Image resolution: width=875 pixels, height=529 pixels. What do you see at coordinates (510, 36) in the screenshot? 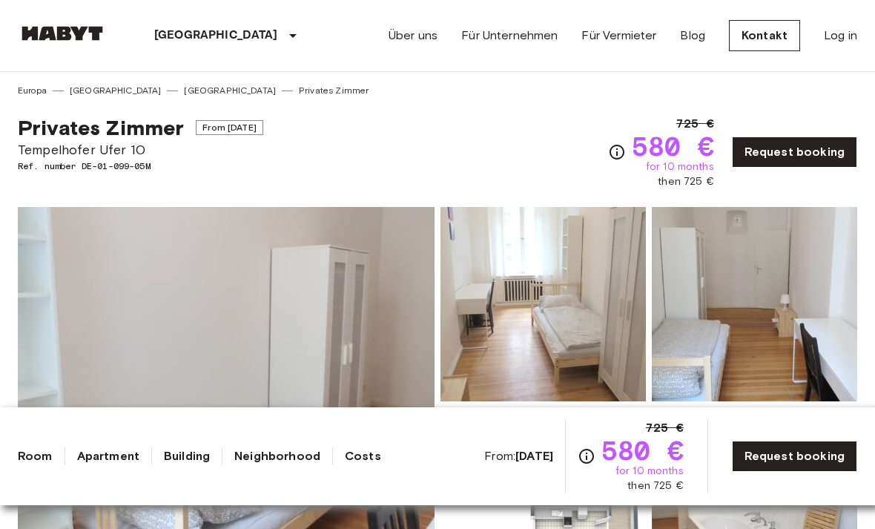
I see `a: Für Unternehmen` at bounding box center [510, 36].